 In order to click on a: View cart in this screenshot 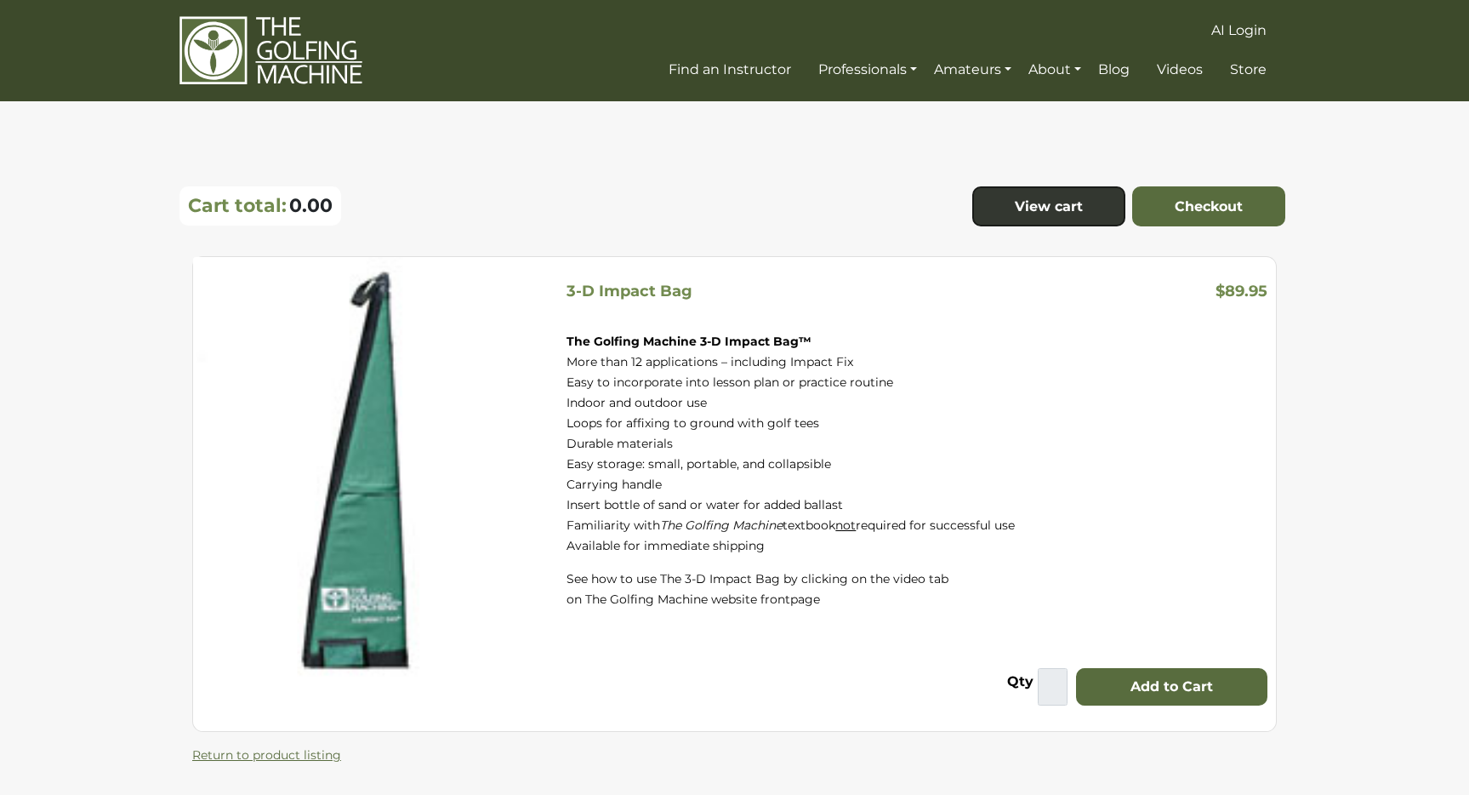, I will do `click(1049, 207)`.